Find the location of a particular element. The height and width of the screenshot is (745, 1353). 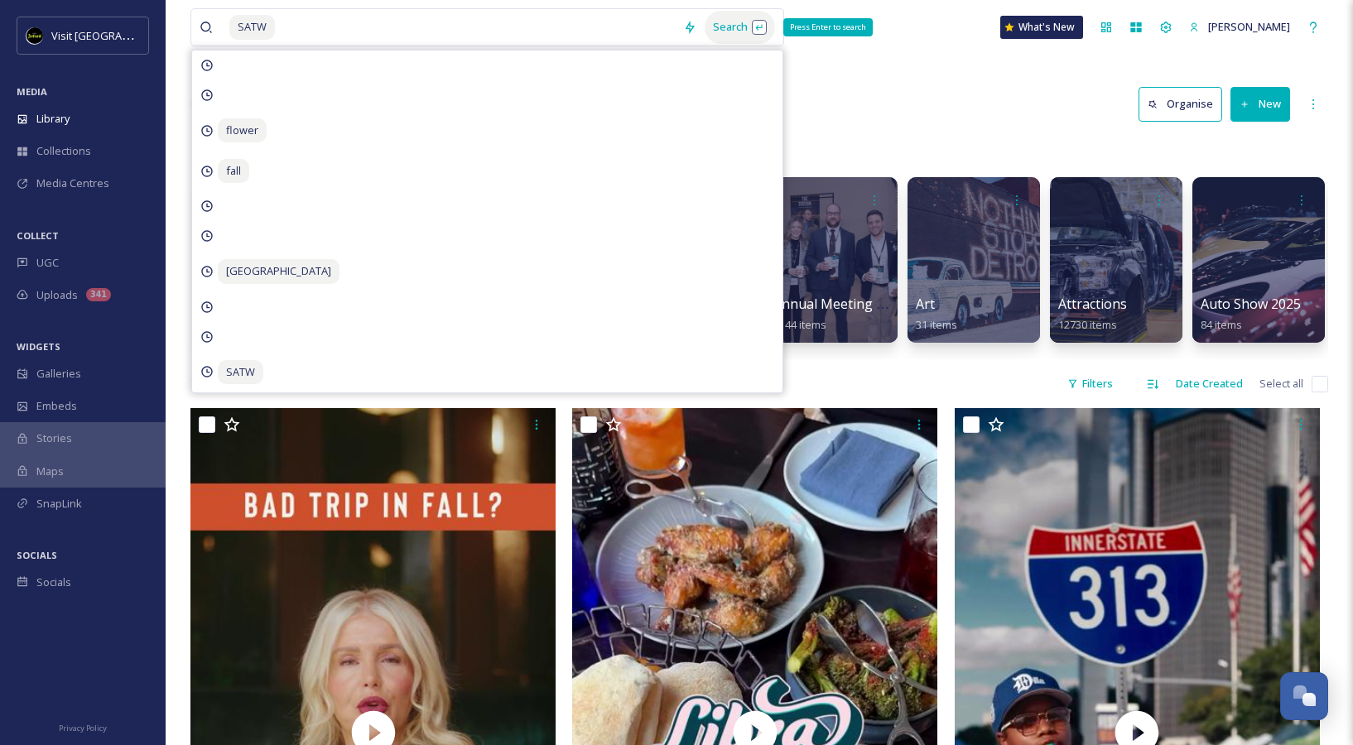

span: 84 items is located at coordinates (1221, 325).